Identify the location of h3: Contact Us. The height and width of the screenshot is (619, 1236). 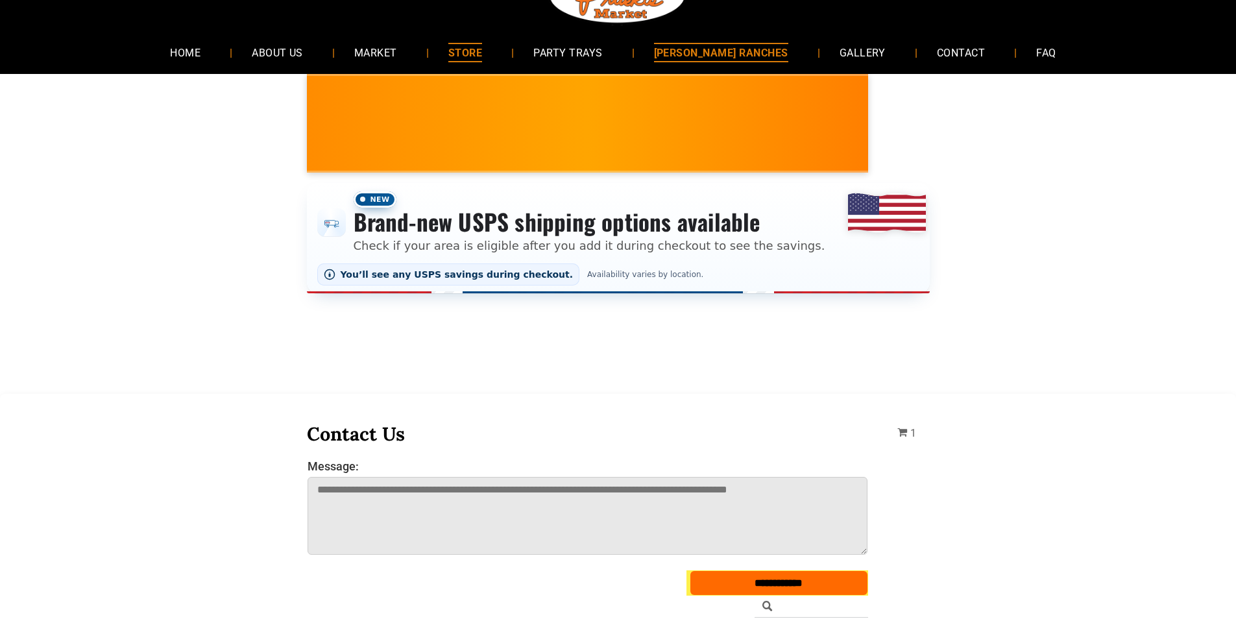
(588, 433).